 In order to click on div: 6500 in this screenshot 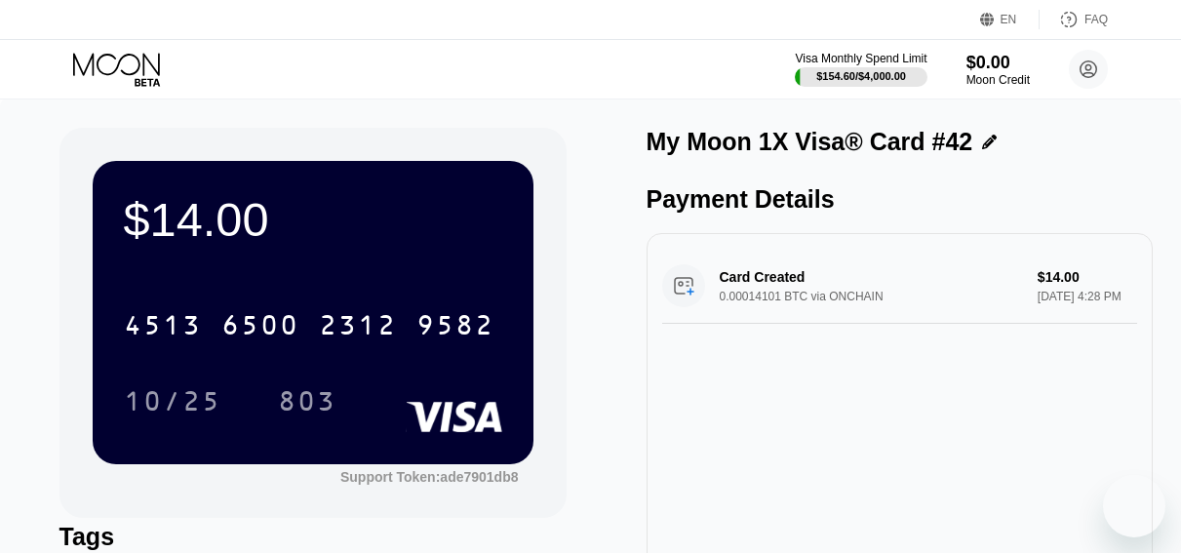, I will do `click(260, 328)`.